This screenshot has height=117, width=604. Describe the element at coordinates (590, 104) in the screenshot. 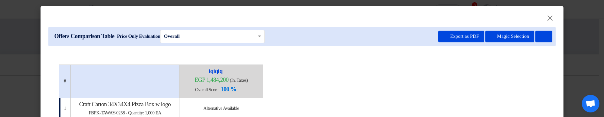

I see `a: Open chat` at that location.